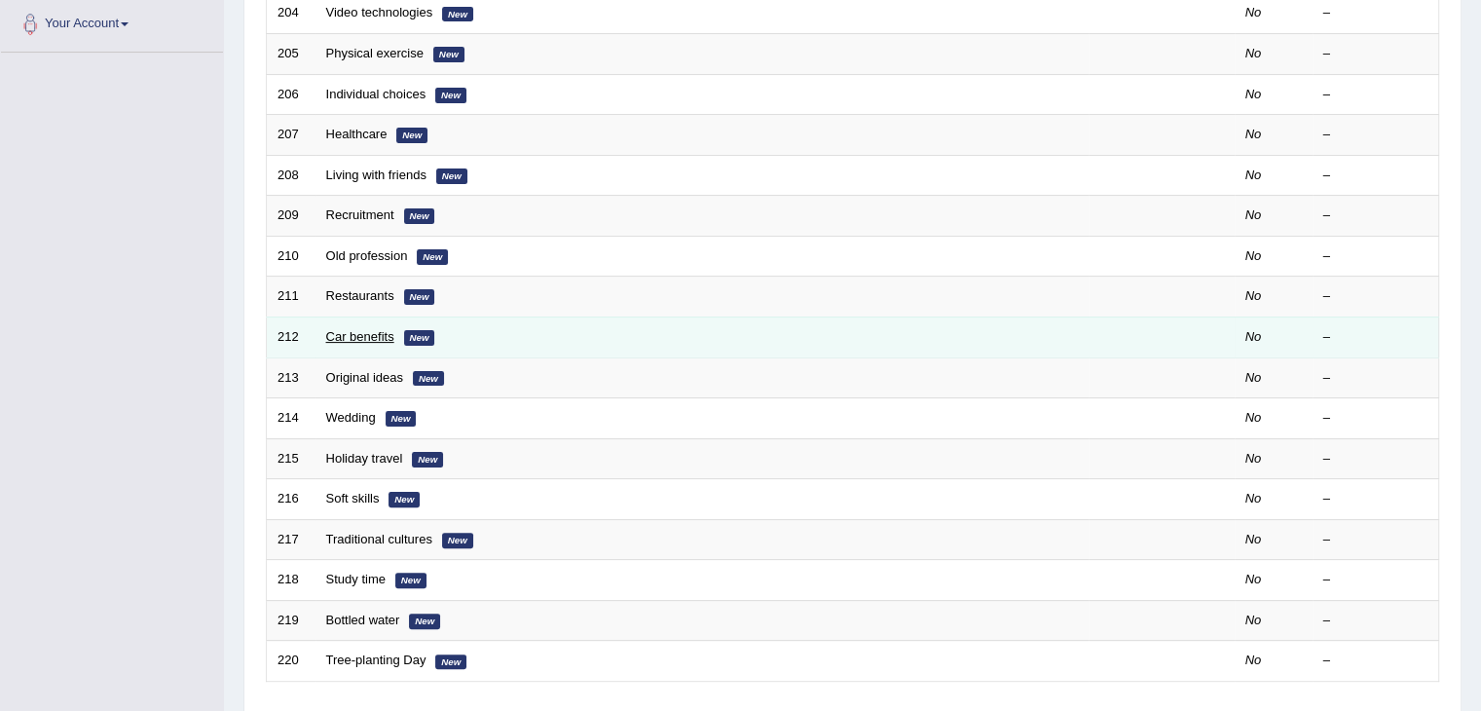 This screenshot has height=711, width=1481. What do you see at coordinates (360, 214) in the screenshot?
I see `a: Recruitment` at bounding box center [360, 214].